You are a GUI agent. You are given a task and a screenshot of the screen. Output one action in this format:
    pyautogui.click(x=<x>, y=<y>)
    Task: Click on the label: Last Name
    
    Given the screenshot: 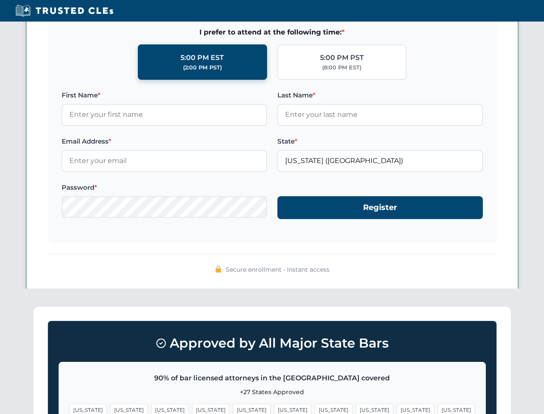 What is the action you would take?
    pyautogui.click(x=380, y=95)
    